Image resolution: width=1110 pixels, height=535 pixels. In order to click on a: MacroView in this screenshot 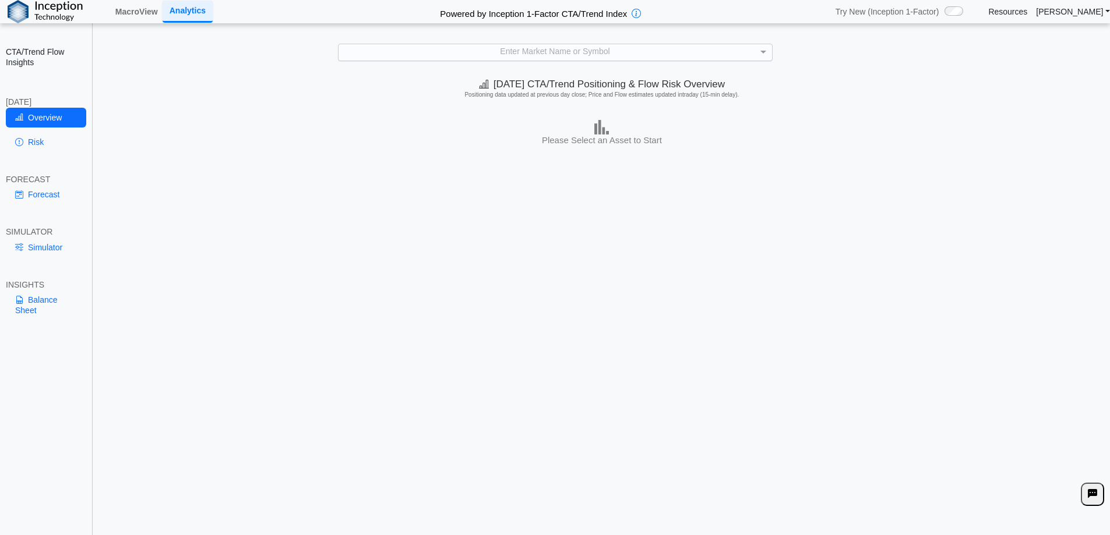, I will do `click(136, 12)`.